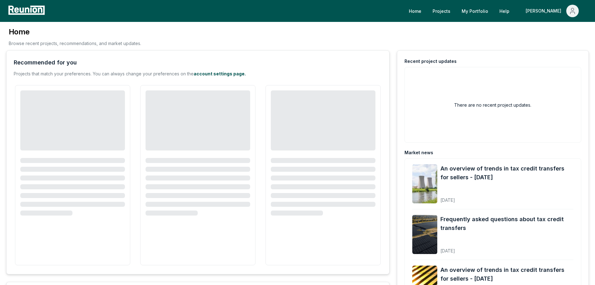  What do you see at coordinates (441, 11) in the screenshot?
I see `a: Projects` at bounding box center [441, 11].